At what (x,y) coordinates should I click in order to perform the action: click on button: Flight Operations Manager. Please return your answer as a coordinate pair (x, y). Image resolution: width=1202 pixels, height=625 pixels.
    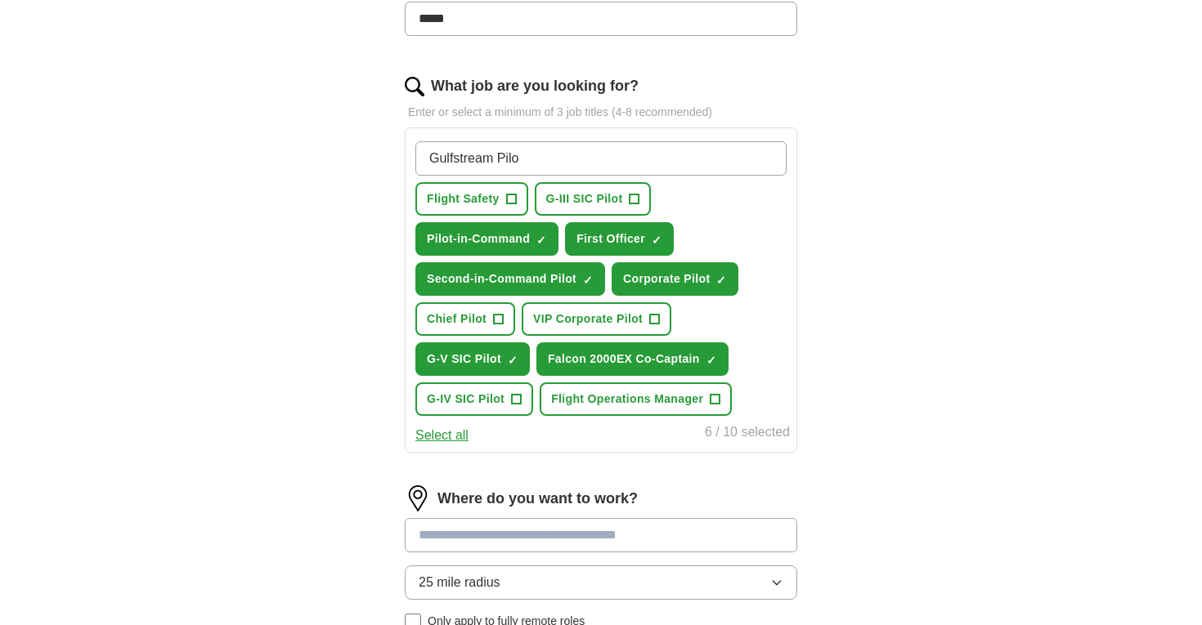
    Looking at the image, I should click on (635, 399).